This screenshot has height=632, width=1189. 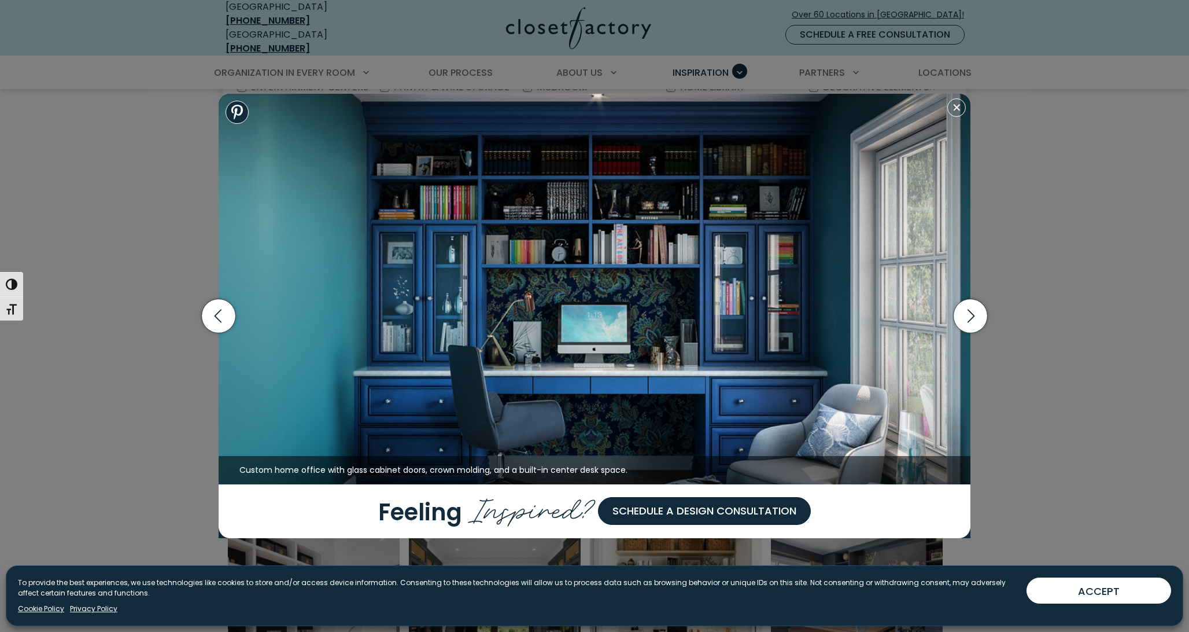 What do you see at coordinates (420, 512) in the screenshot?
I see `span: Feeling` at bounding box center [420, 512].